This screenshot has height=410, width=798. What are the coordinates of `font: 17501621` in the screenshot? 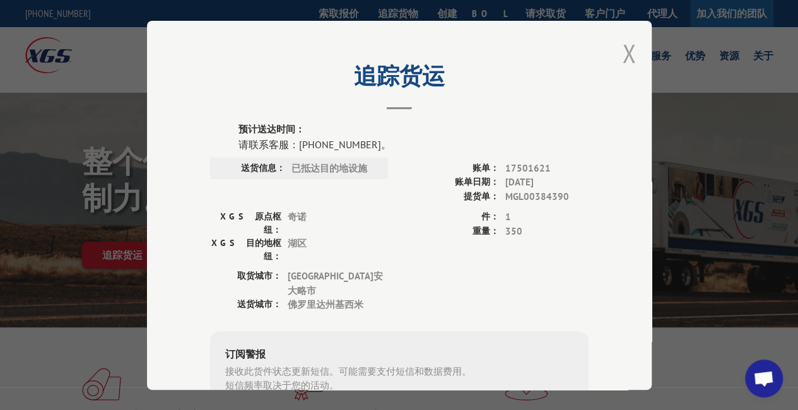 It's located at (528, 167).